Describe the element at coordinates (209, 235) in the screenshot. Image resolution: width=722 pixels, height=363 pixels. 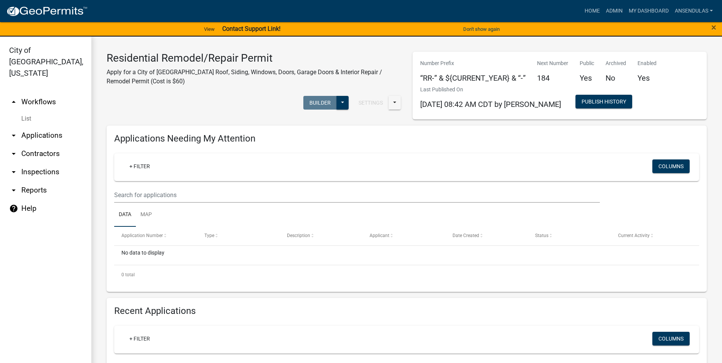
I see `span: Type` at that location.